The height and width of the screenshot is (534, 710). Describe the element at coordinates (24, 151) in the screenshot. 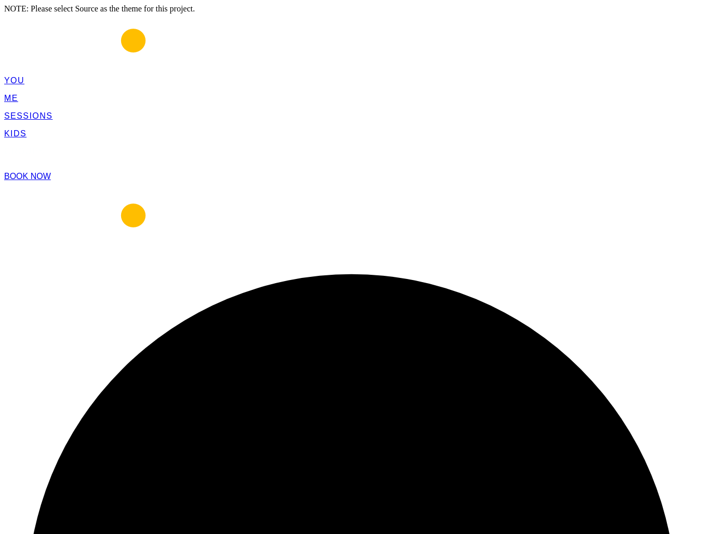

I see `span: GROUPS` at that location.